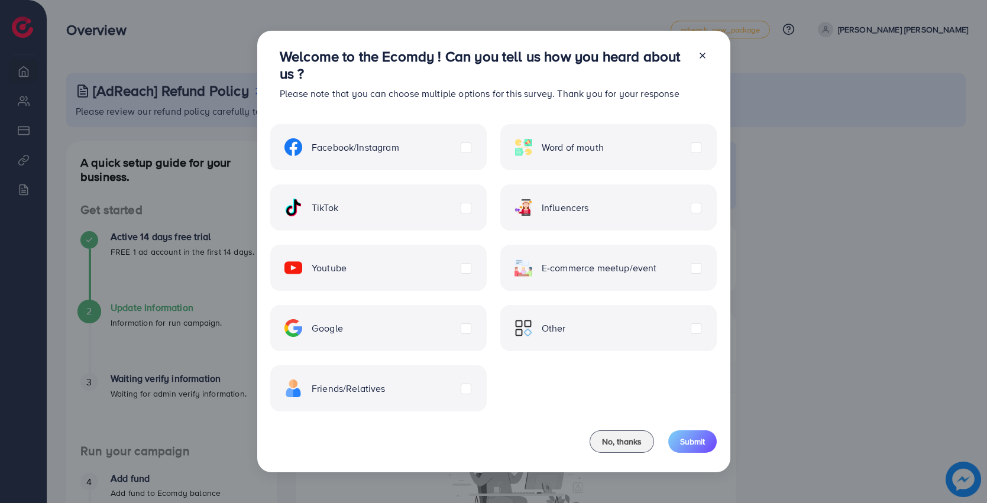  I want to click on h3: Welcome to the Ecomdy ! Can you tell us how you heard about us ?, so click(484, 65).